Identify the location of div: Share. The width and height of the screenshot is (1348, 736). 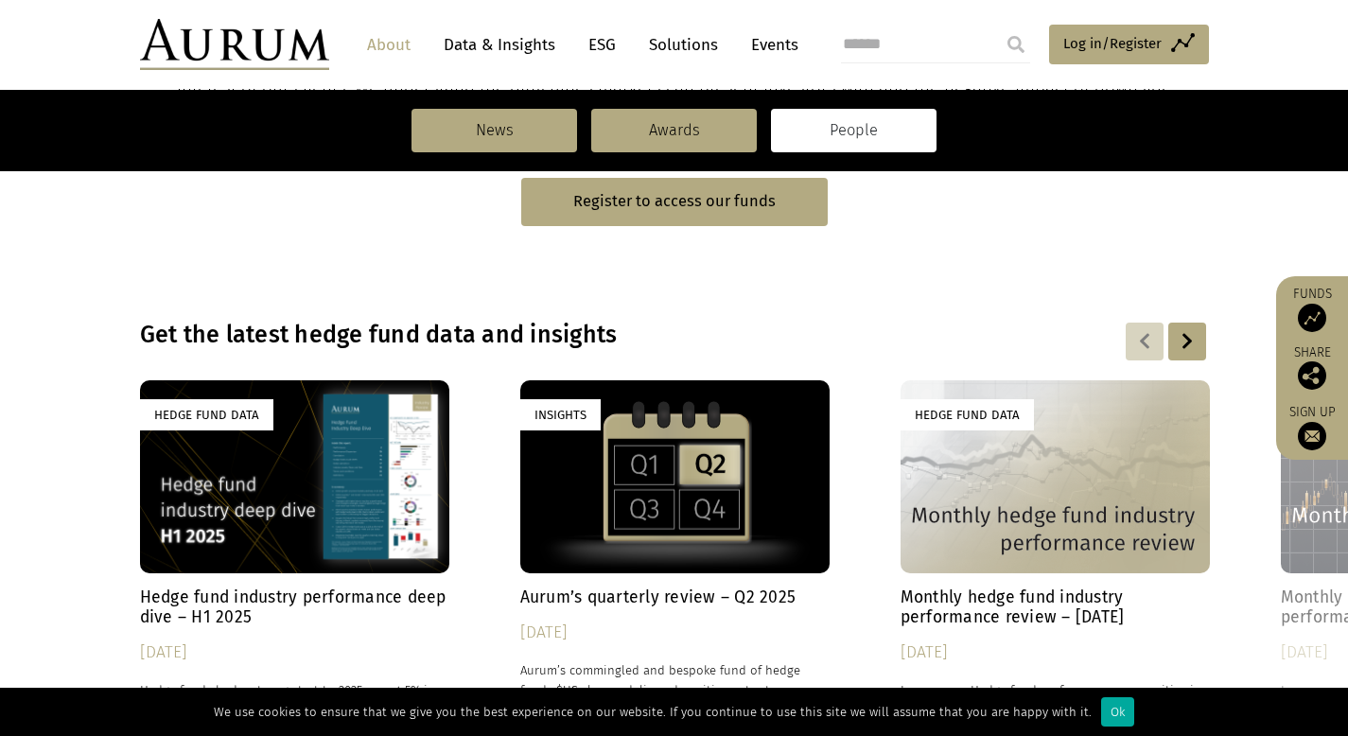
(1312, 368).